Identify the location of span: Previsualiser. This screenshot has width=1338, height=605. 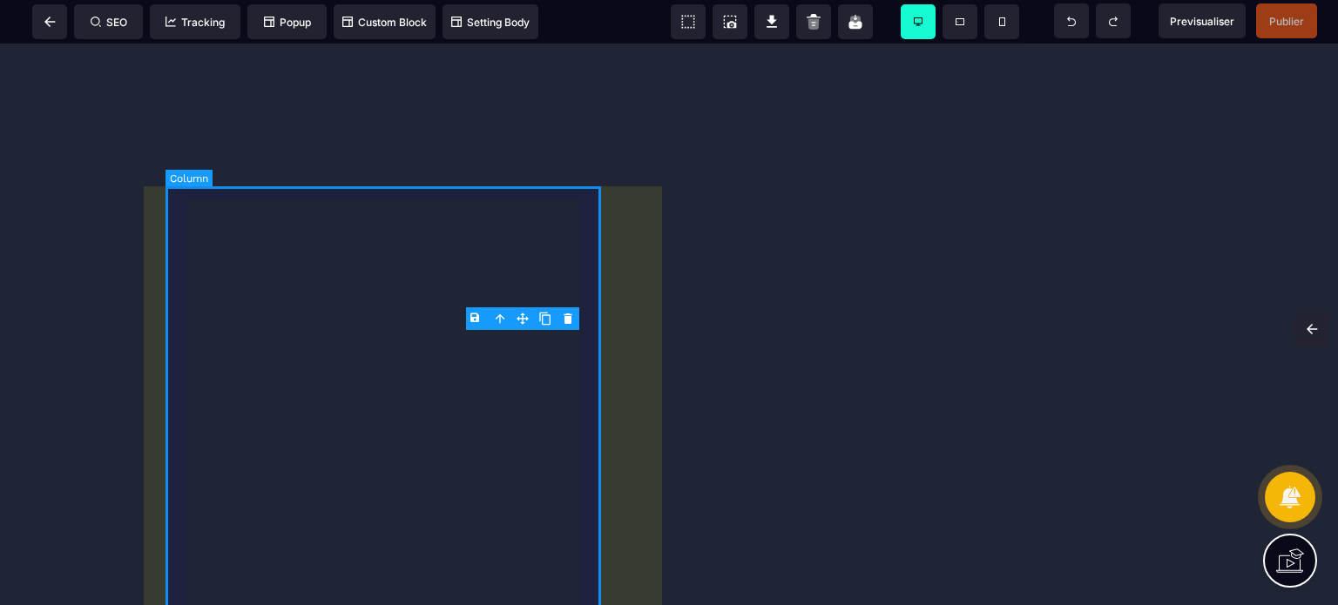
(1202, 21).